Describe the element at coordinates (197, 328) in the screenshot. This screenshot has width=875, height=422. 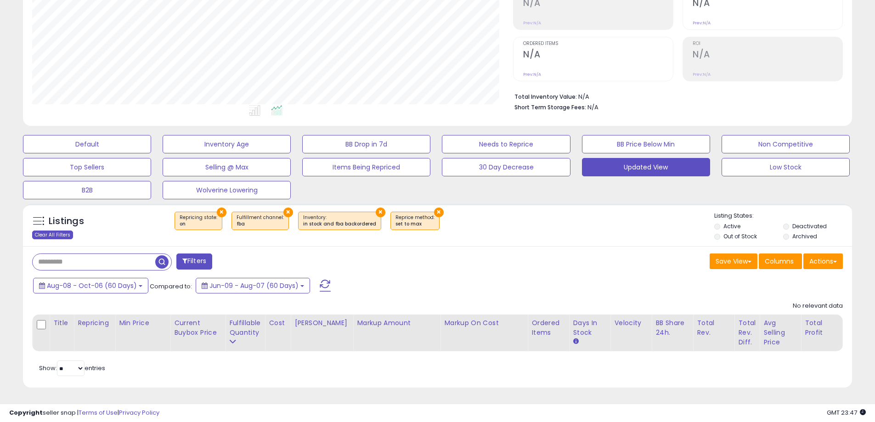
I see `div: Current Buybox Price` at that location.